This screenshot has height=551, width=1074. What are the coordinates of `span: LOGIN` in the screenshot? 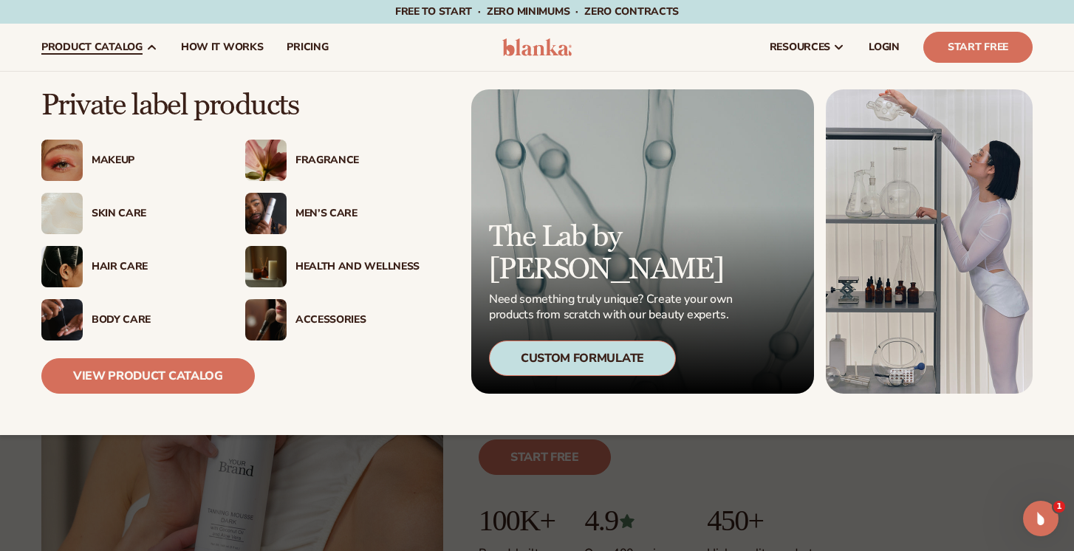 It's located at (885, 47).